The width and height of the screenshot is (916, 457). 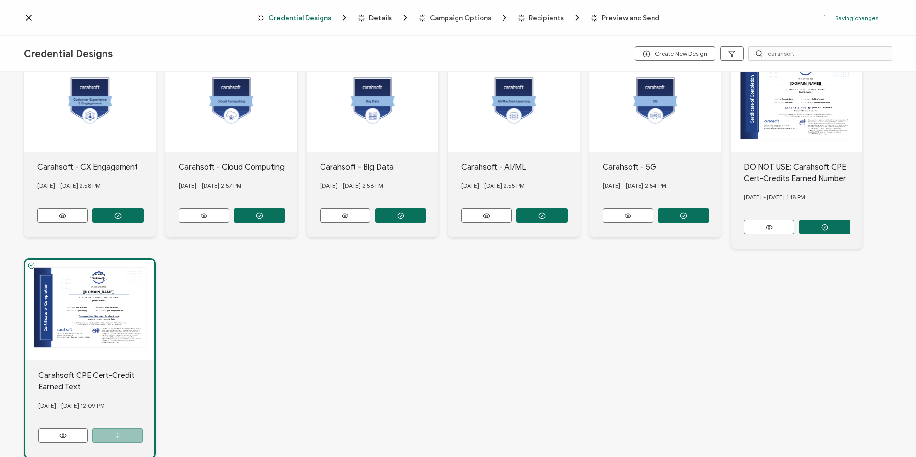 What do you see at coordinates (804, 173) in the screenshot?
I see `div: DO NOT USE: Carahsoft CPE Cert-Credits Earned Number` at bounding box center [804, 173].